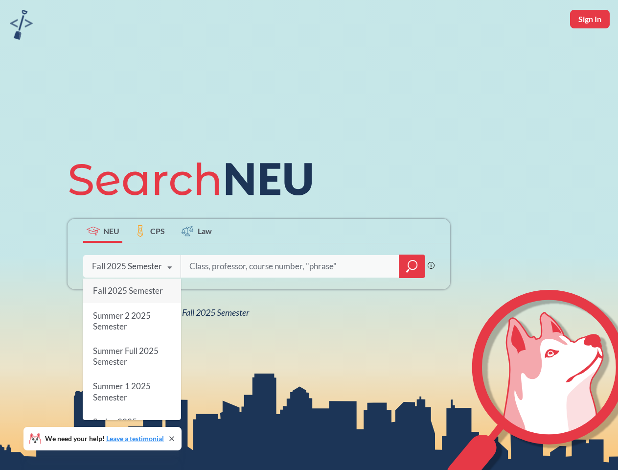 Image resolution: width=618 pixels, height=470 pixels. What do you see at coordinates (127, 266) in the screenshot?
I see `div: Fall 2025 Semester` at bounding box center [127, 266].